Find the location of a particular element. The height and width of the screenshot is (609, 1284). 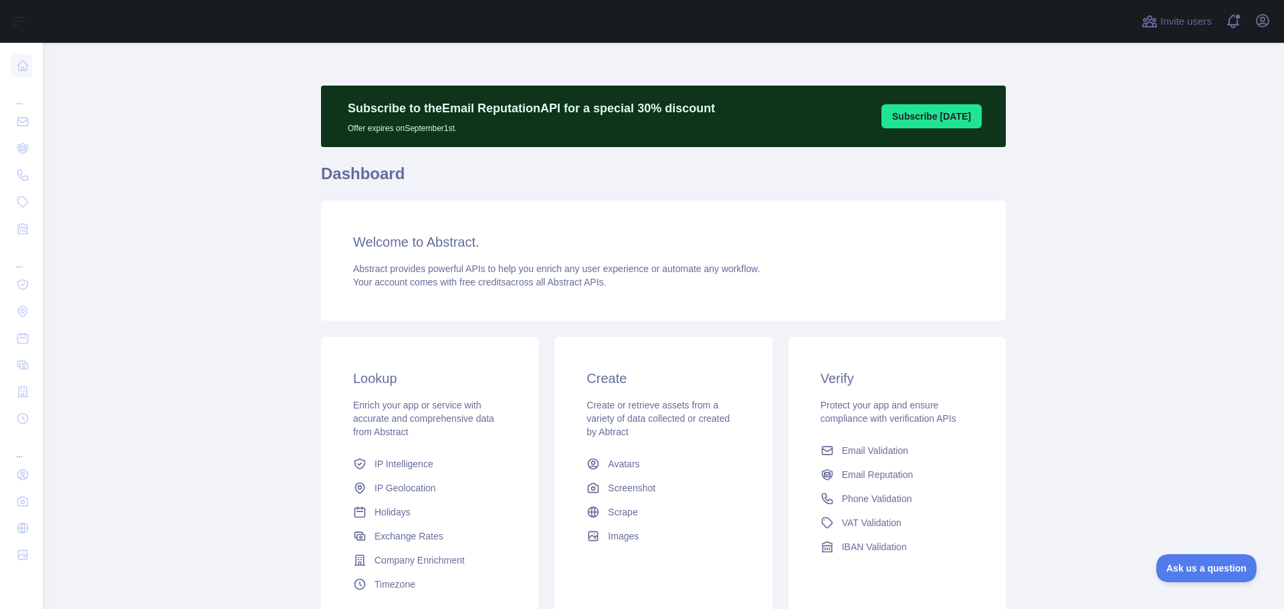

a: Email Validation is located at coordinates (897, 451).